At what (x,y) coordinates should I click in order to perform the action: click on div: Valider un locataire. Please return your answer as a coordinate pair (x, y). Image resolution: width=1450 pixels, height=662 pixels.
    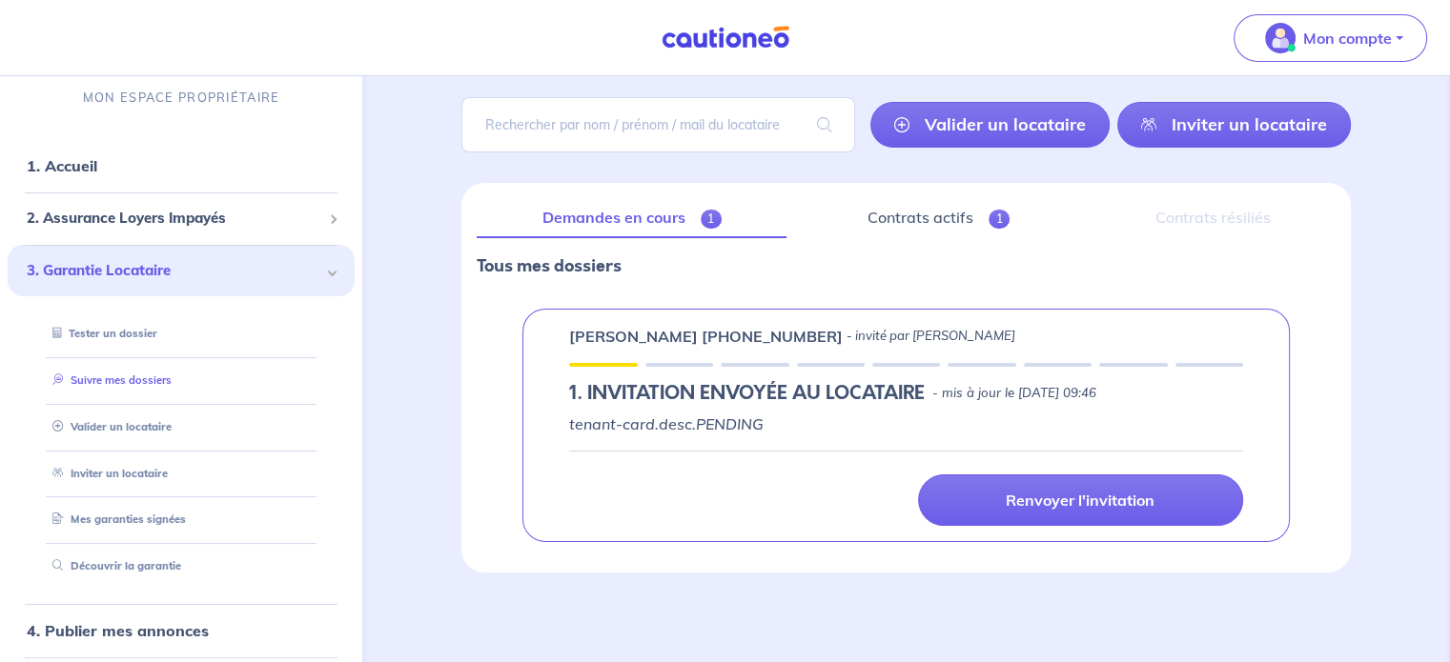
    Looking at the image, I should click on (181, 427).